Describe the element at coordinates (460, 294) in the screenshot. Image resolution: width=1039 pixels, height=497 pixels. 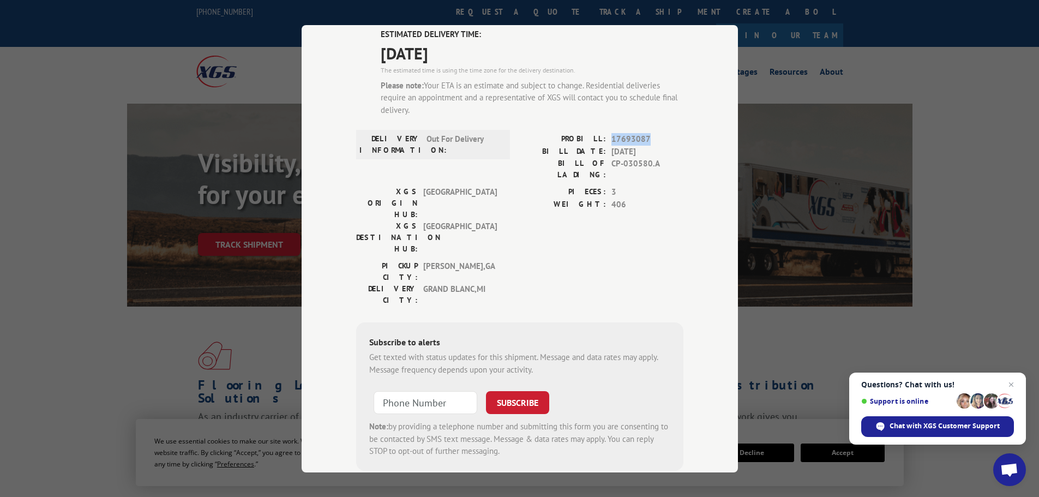
I see `span: GRAND BLANC , MI` at that location.